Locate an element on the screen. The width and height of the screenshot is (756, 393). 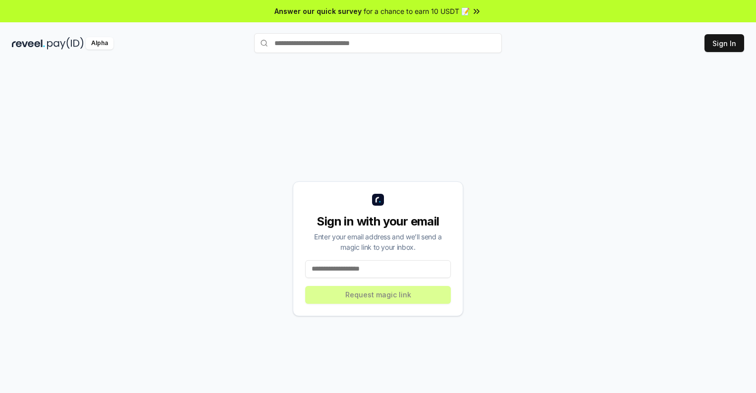
button: Sign In is located at coordinates (724, 43).